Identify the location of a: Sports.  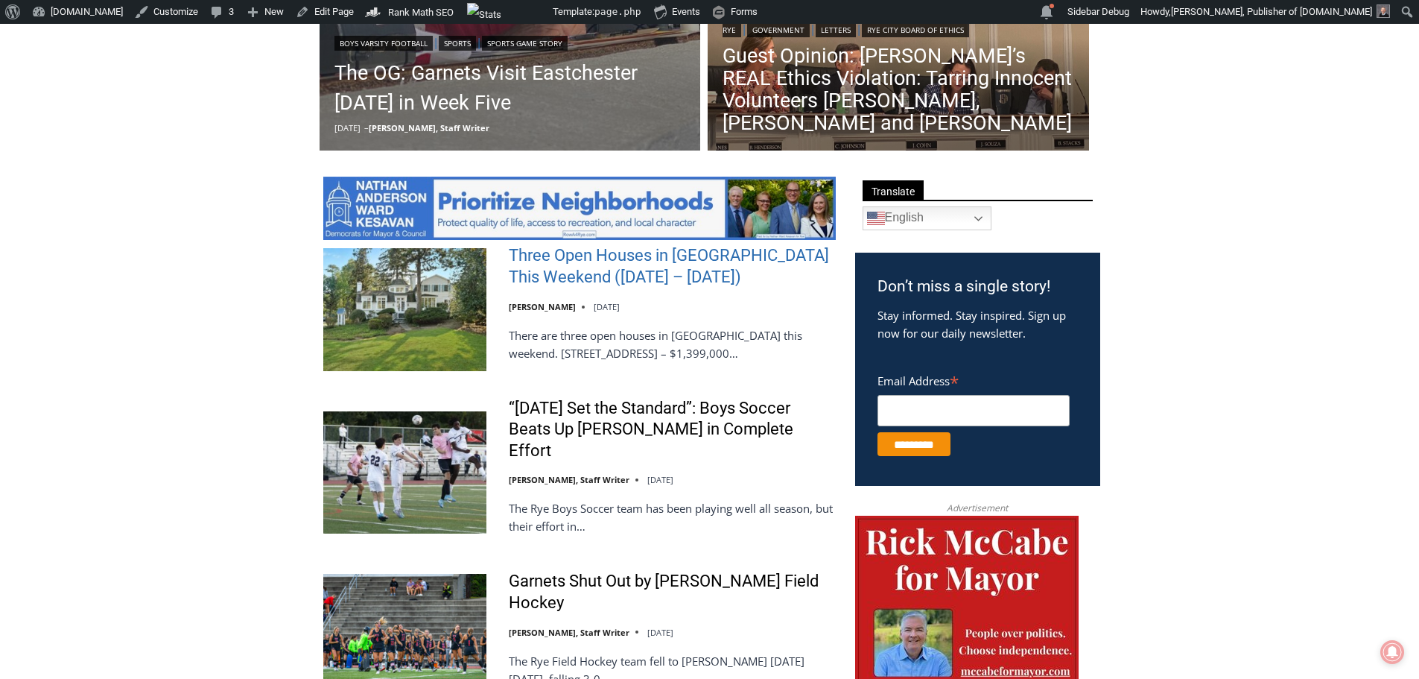
(457, 43).